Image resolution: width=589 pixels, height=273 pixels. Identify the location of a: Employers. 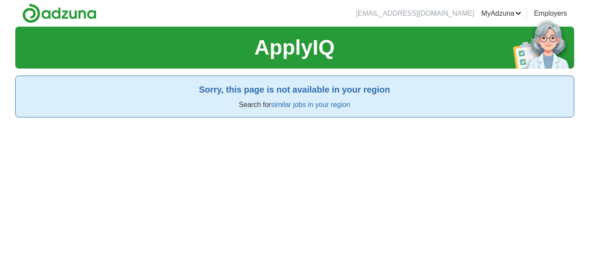
(550, 14).